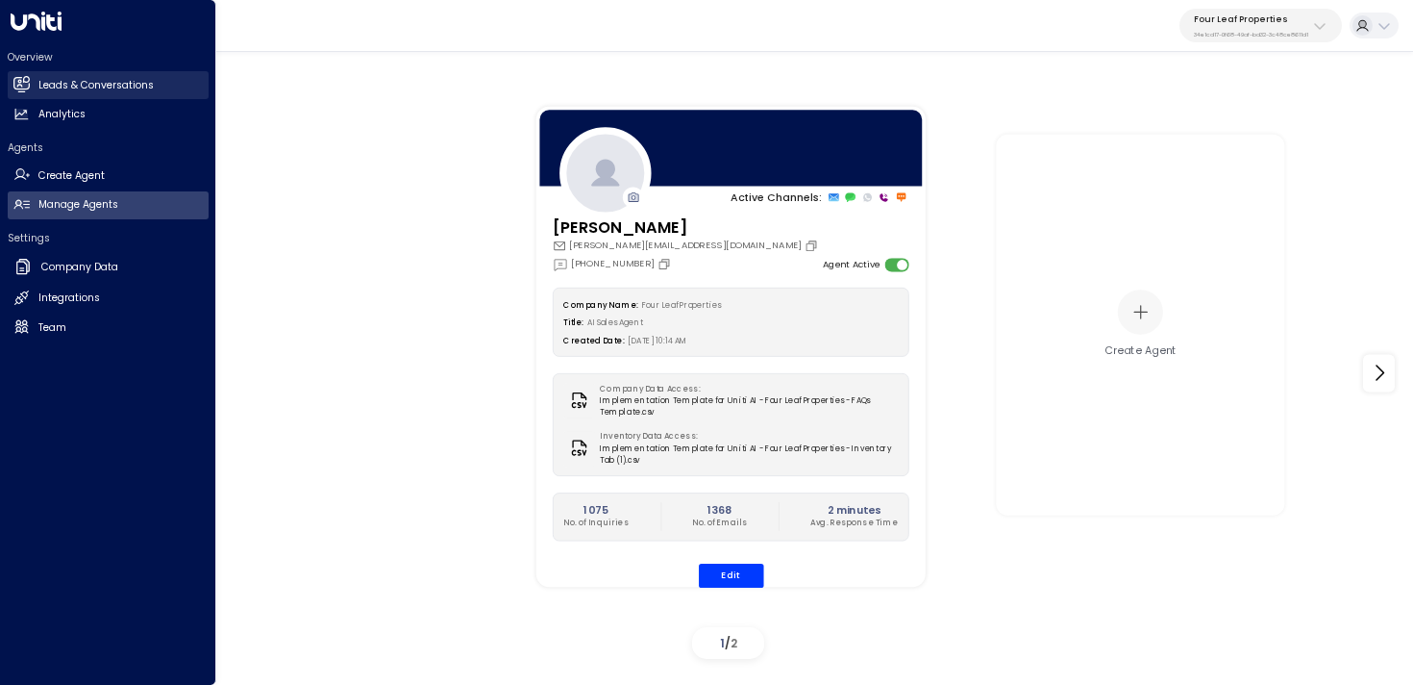 This screenshot has height=685, width=1413. I want to click on h2: 1075, so click(596, 510).